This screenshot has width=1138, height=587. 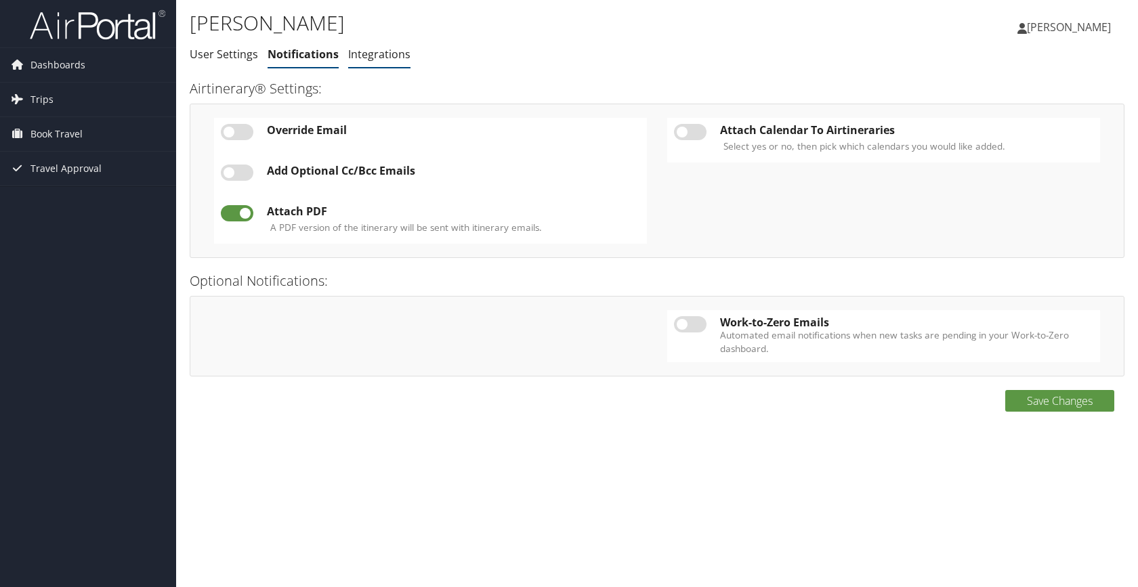 I want to click on div: Attach Calendar To Airtineraries, so click(x=906, y=130).